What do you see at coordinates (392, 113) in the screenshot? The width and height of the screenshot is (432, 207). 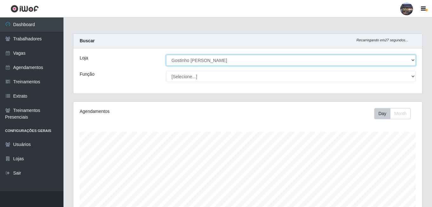 I see `div: First group` at bounding box center [392, 113].